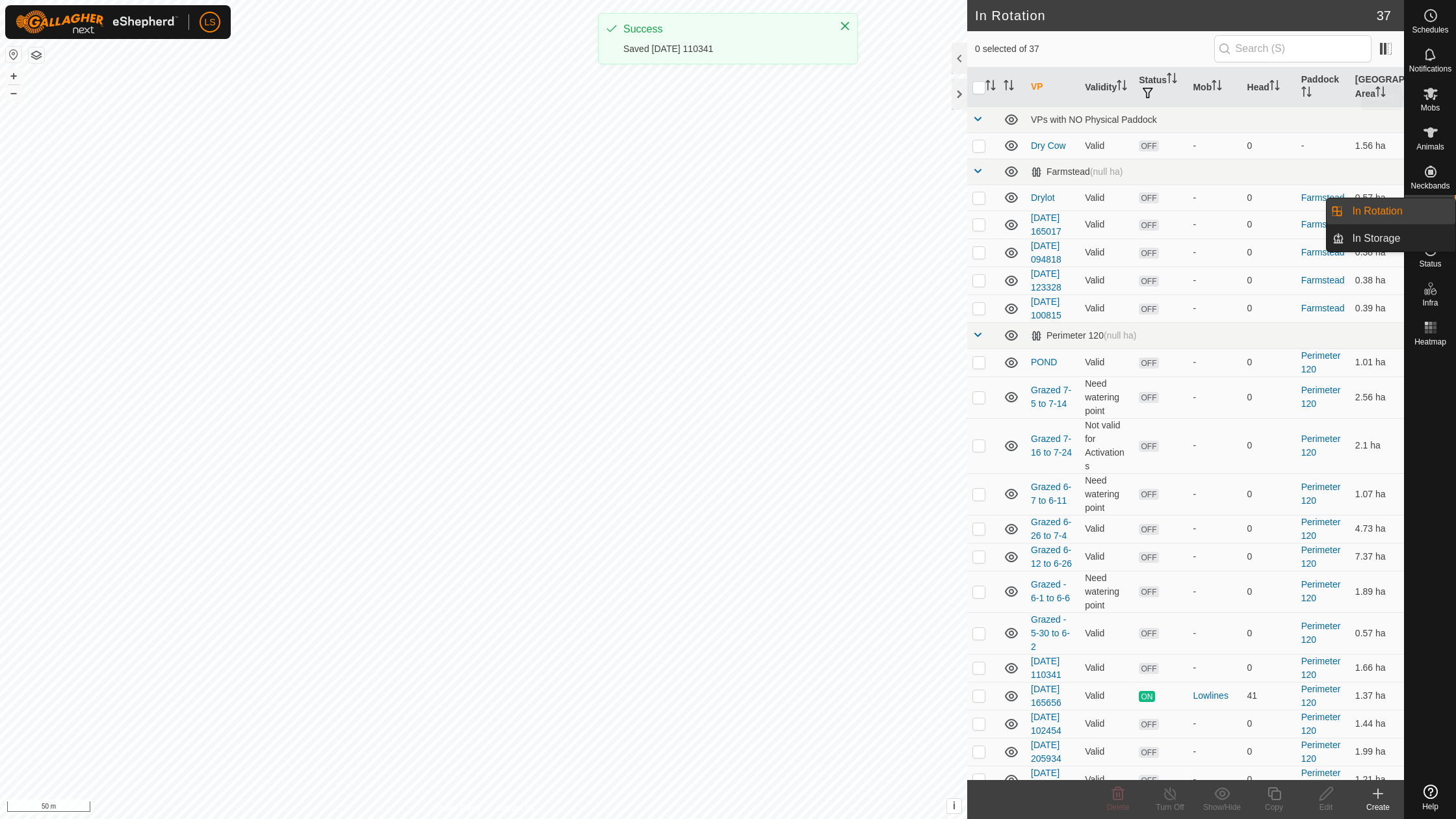 This screenshot has height=819, width=1456. What do you see at coordinates (1400, 211) in the screenshot?
I see `a: In Rotation` at bounding box center [1400, 211].